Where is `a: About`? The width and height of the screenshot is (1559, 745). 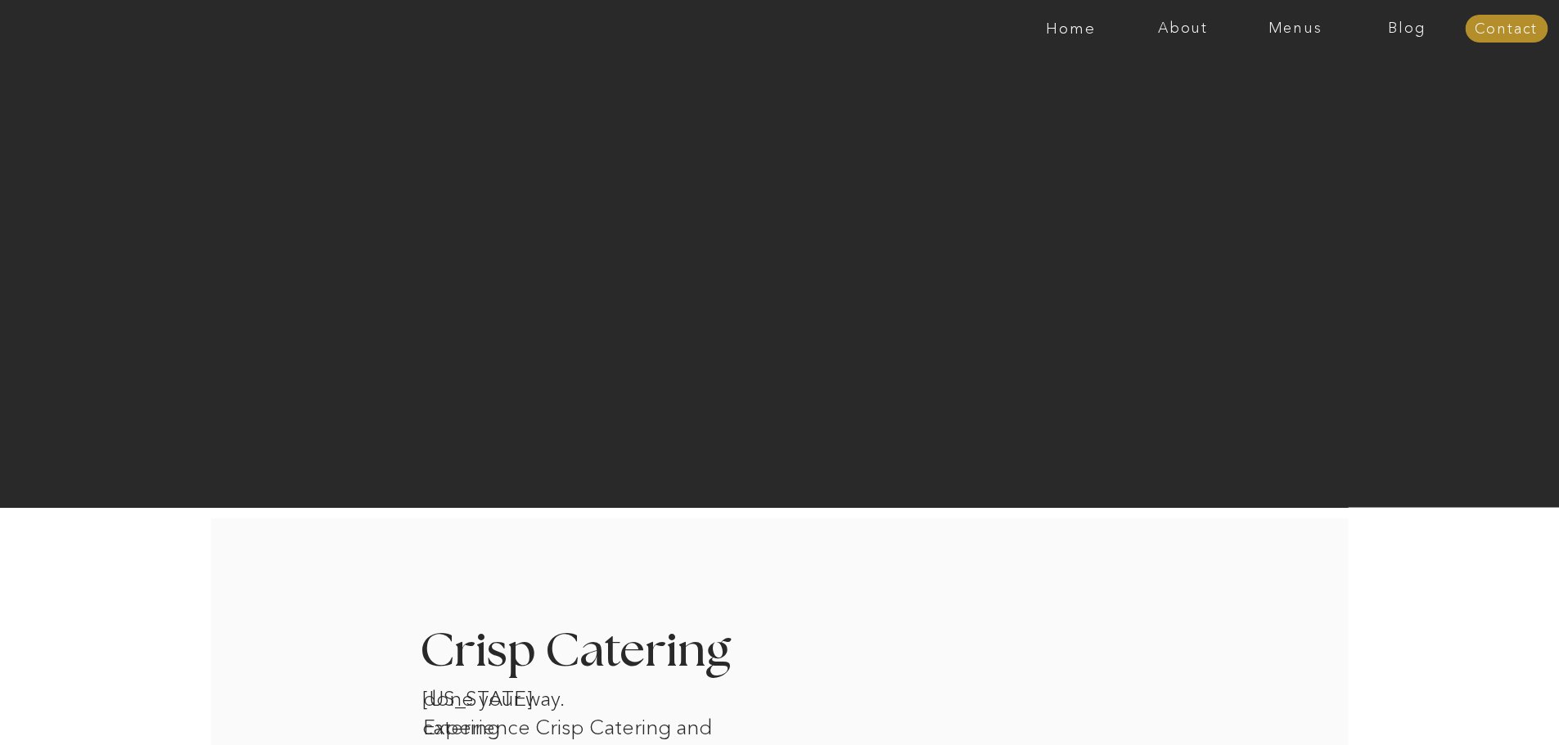
a: About is located at coordinates (1182, 29).